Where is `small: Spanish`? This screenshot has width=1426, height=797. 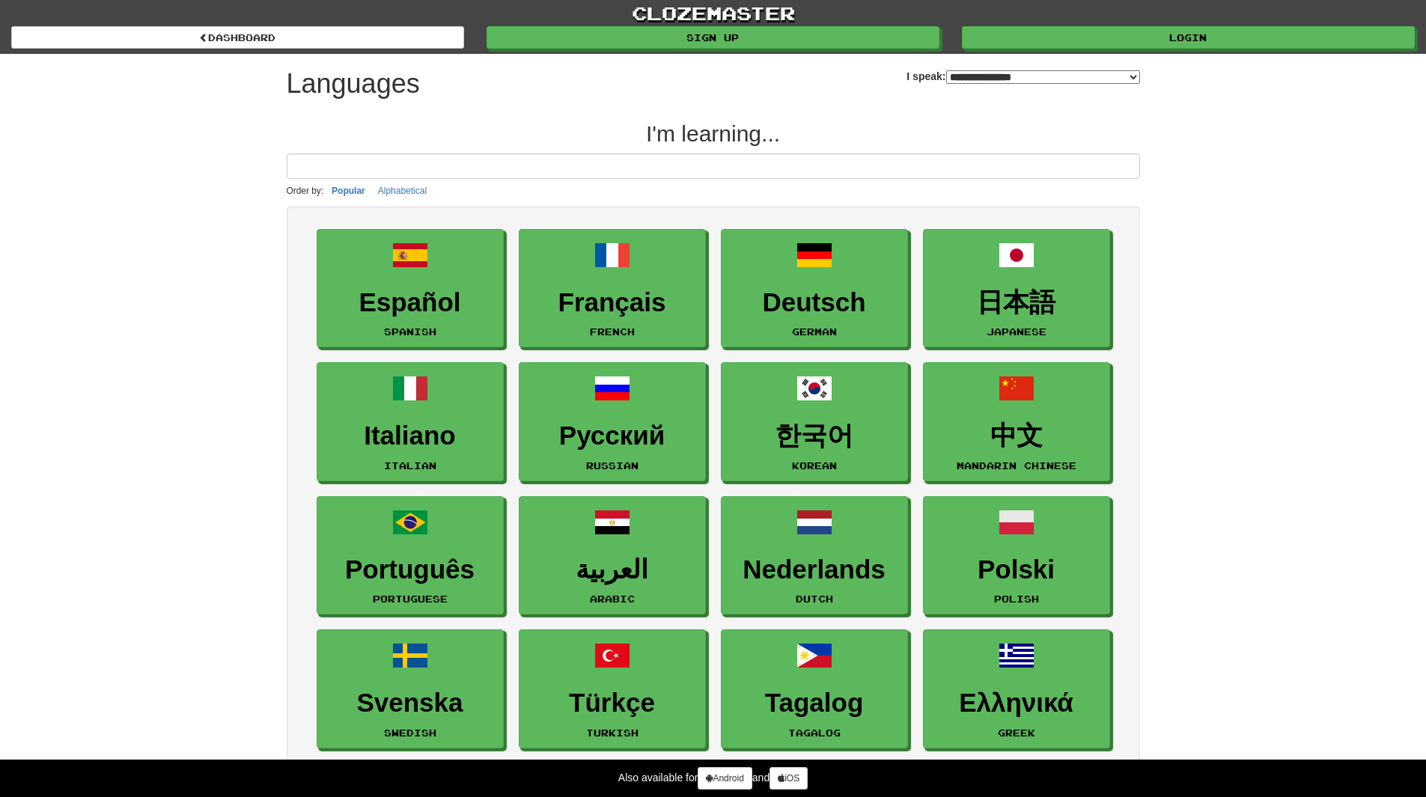 small: Spanish is located at coordinates (410, 332).